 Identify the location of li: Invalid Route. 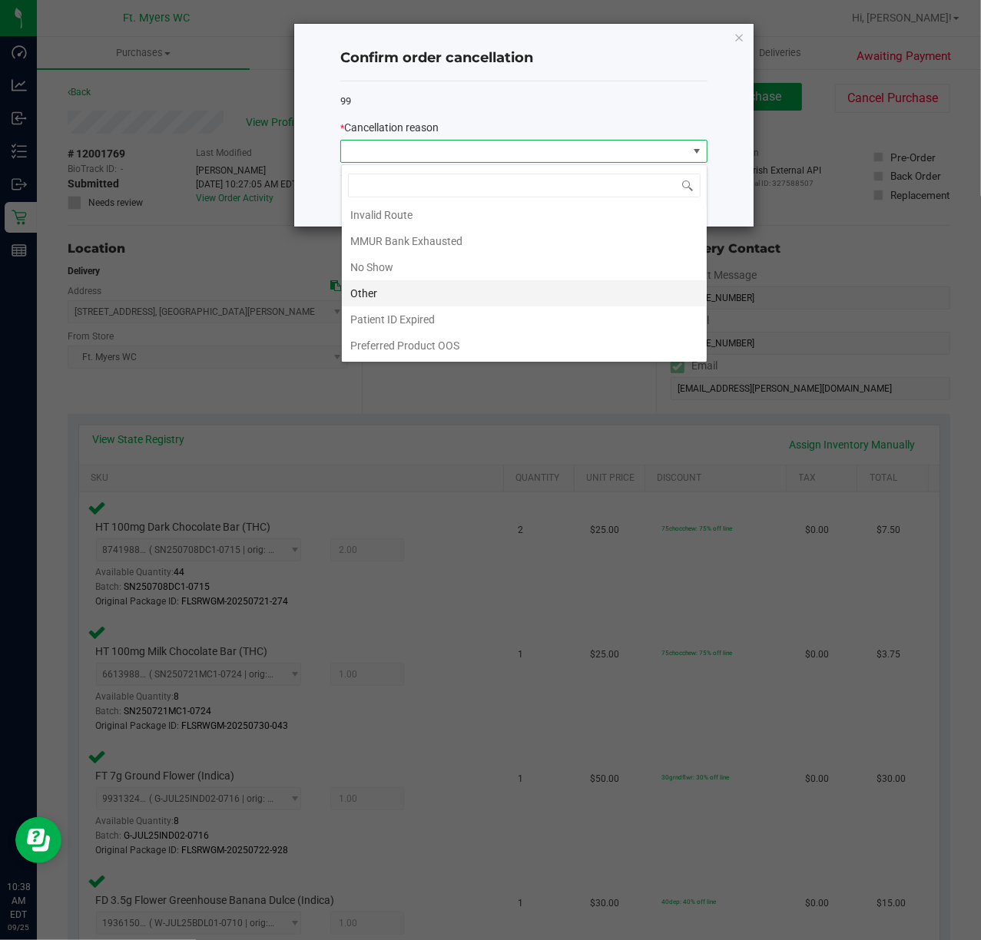
(524, 215).